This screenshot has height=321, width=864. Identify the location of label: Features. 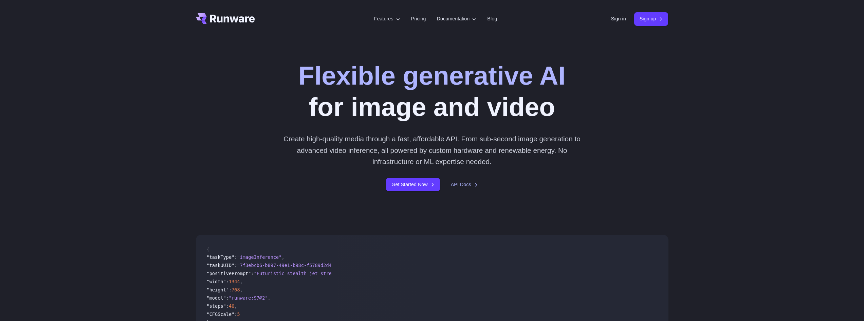
(387, 19).